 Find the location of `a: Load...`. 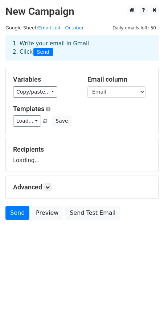

a: Load... is located at coordinates (27, 121).